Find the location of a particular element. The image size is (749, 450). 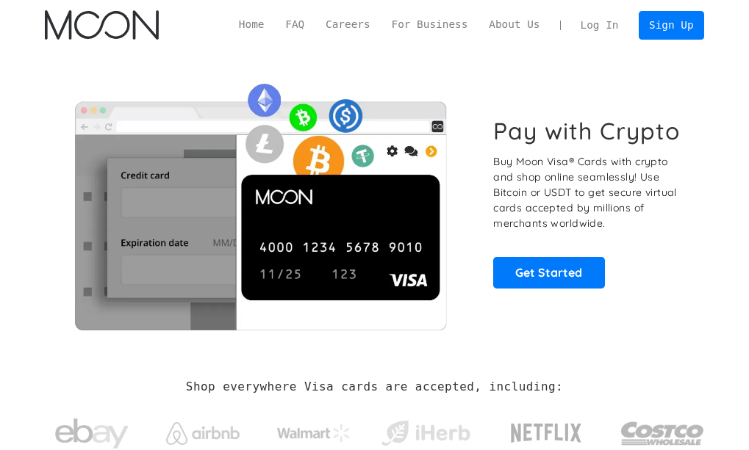

a: Walmart is located at coordinates (314, 430).